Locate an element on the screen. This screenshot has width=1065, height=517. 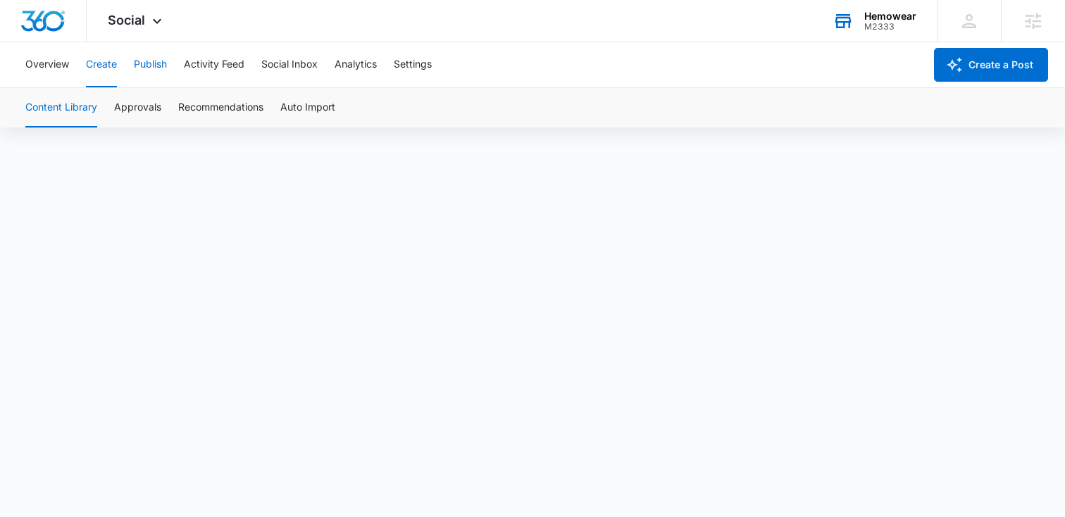
button: Recommendations is located at coordinates (220, 108).